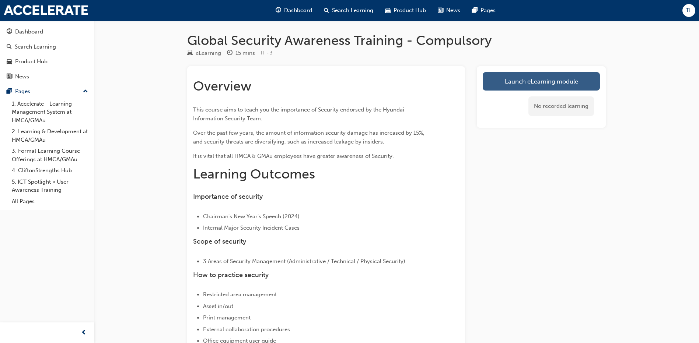 The width and height of the screenshot is (699, 343). What do you see at coordinates (50, 201) in the screenshot?
I see `a: All Pages` at bounding box center [50, 201].